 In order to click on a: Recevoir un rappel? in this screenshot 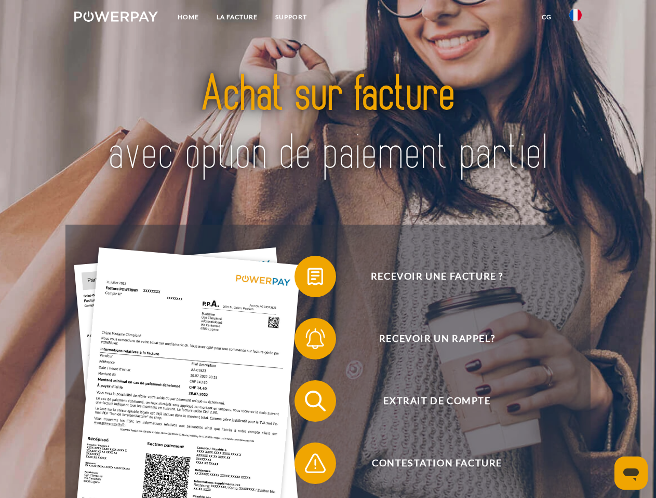, I will do `click(429, 339)`.